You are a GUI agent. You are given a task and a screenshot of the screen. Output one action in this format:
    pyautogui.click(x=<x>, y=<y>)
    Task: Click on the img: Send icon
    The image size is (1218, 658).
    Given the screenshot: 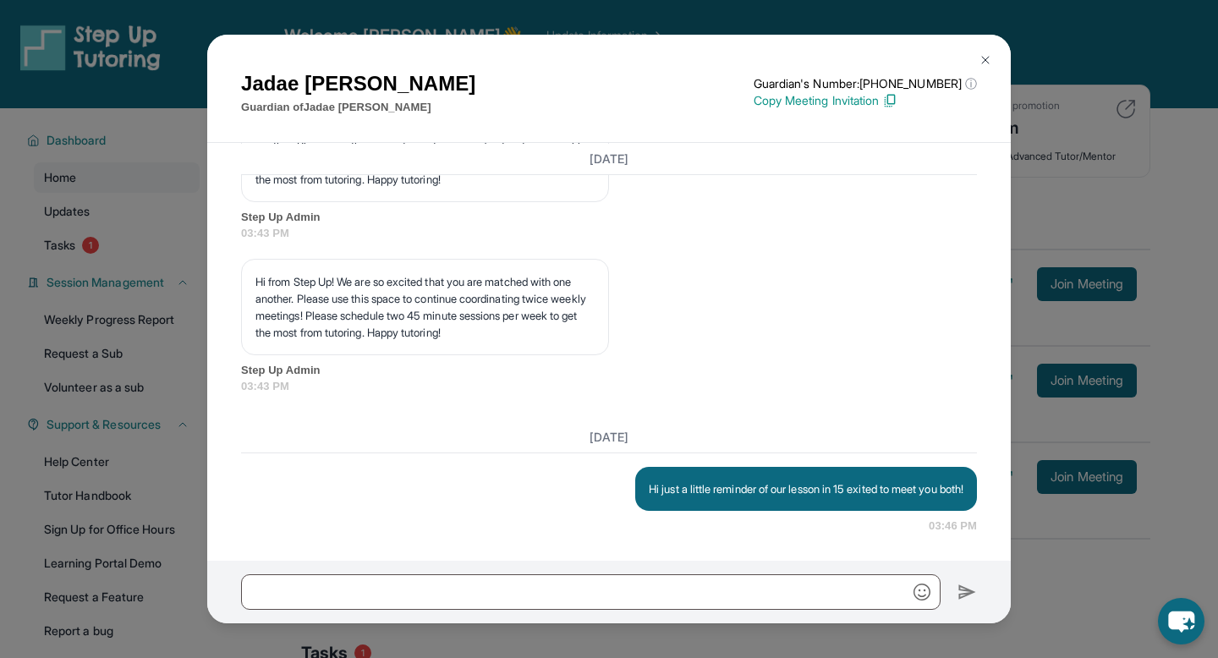 What is the action you would take?
    pyautogui.click(x=967, y=592)
    